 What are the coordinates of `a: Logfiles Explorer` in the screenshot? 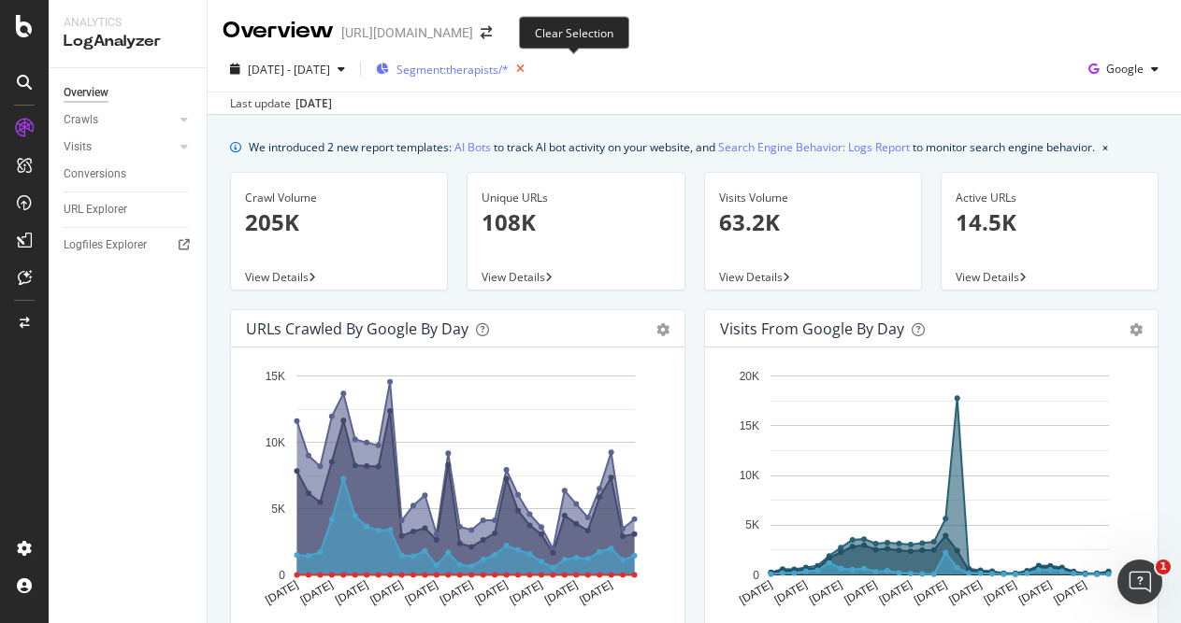 It's located at (128, 245).